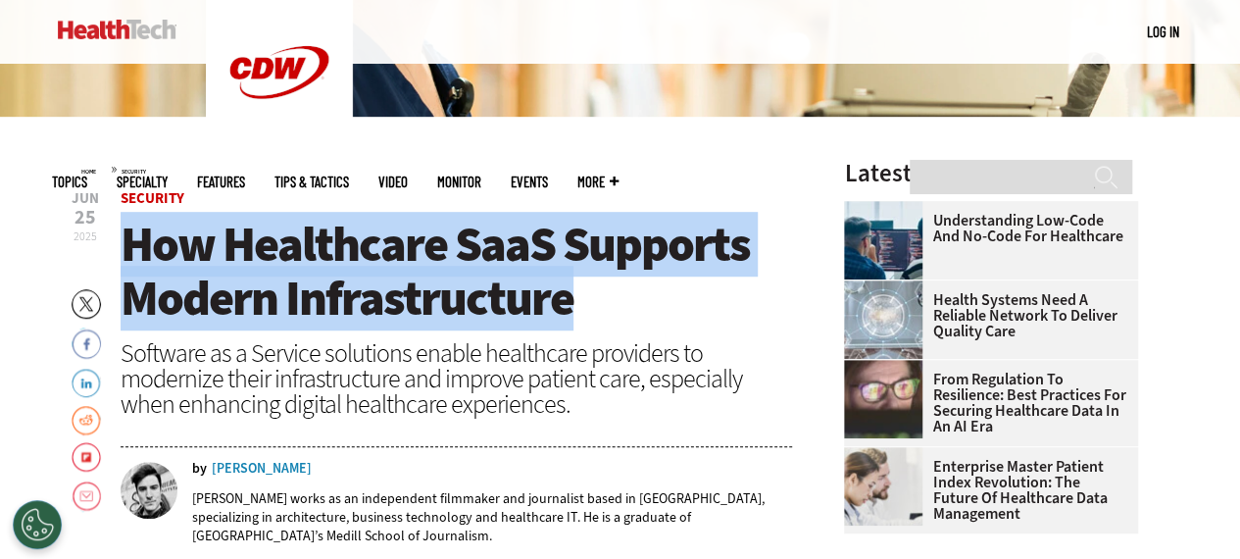  I want to click on a: woman wearing glasses looking at healthcare data on screen, so click(888, 368).